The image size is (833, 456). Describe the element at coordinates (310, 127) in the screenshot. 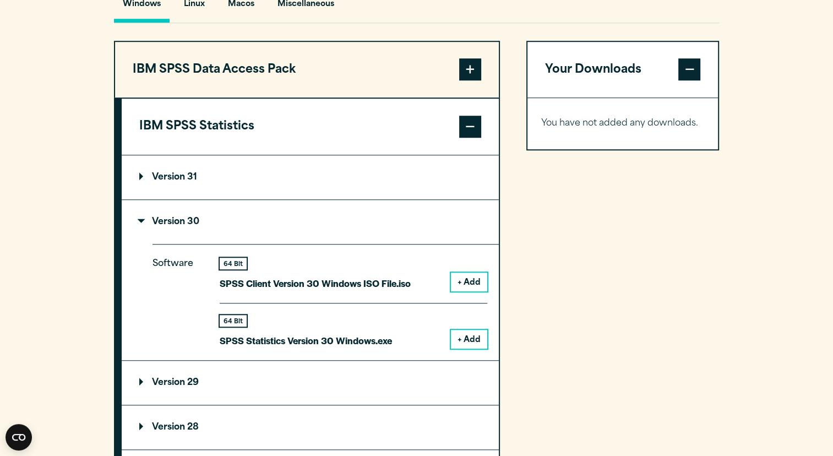

I see `button: IBM SPSS Statistics` at that location.